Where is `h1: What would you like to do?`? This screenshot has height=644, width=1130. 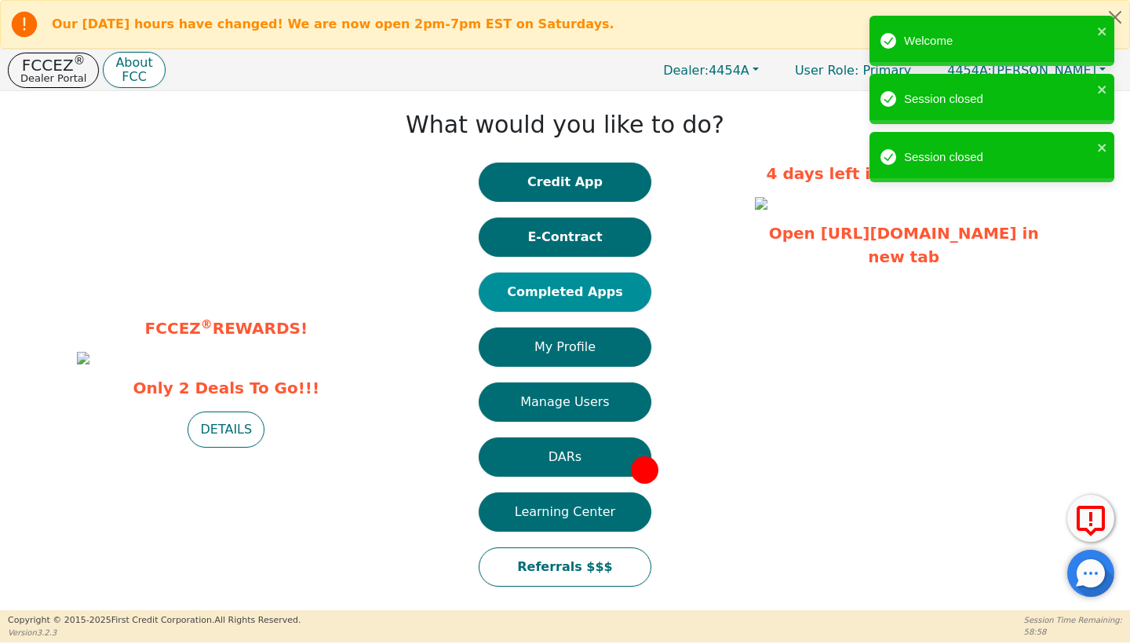
h1: What would you like to do? is located at coordinates (565, 125).